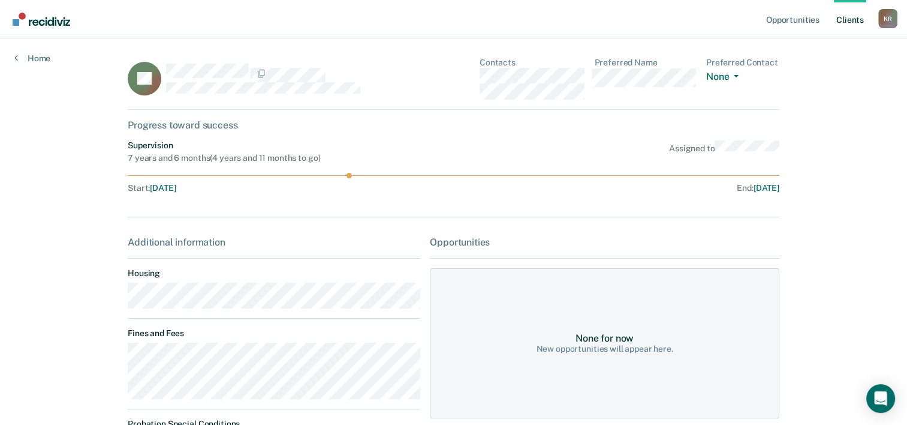 This screenshot has width=907, height=425. Describe the element at coordinates (453, 125) in the screenshot. I see `div: Progress toward success` at that location.